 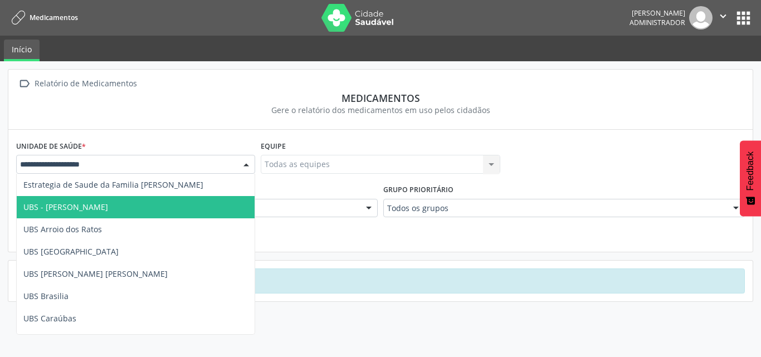 I want to click on div: Medicamentos, so click(x=380, y=98).